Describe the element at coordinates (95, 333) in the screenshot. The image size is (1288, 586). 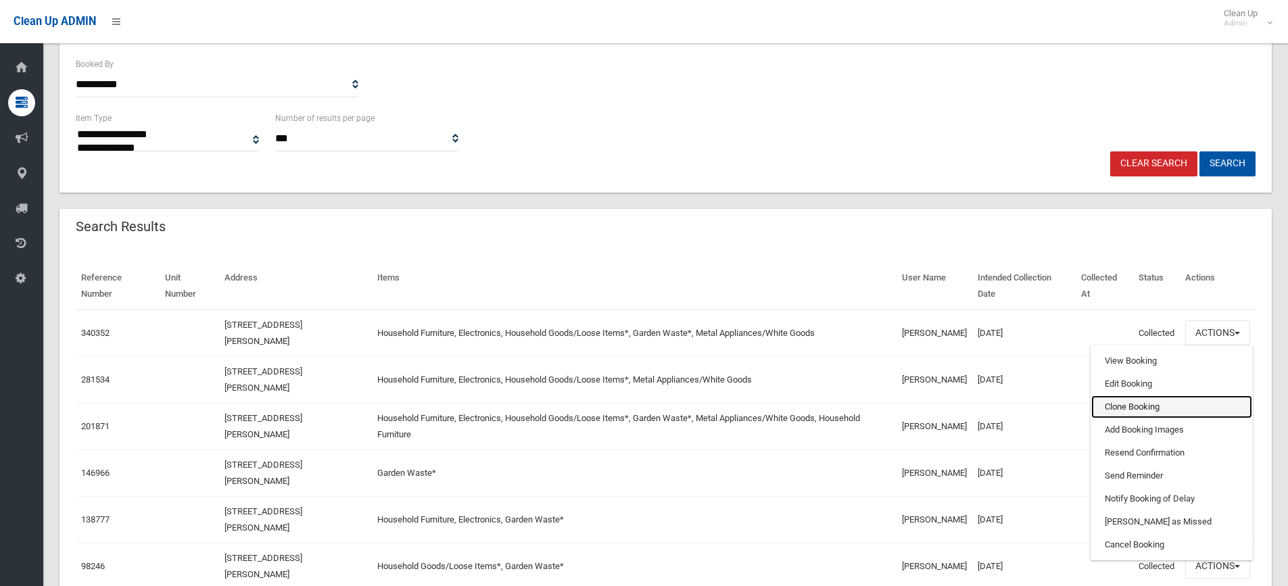
I see `a: 340352` at that location.